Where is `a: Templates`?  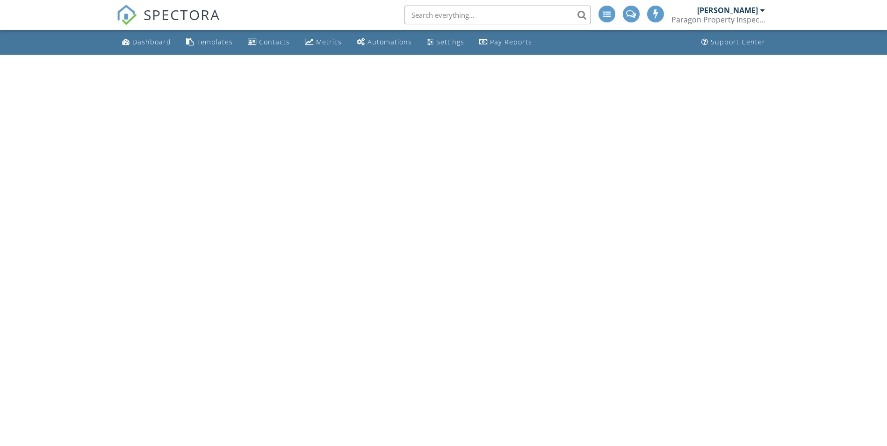
a: Templates is located at coordinates (210, 42).